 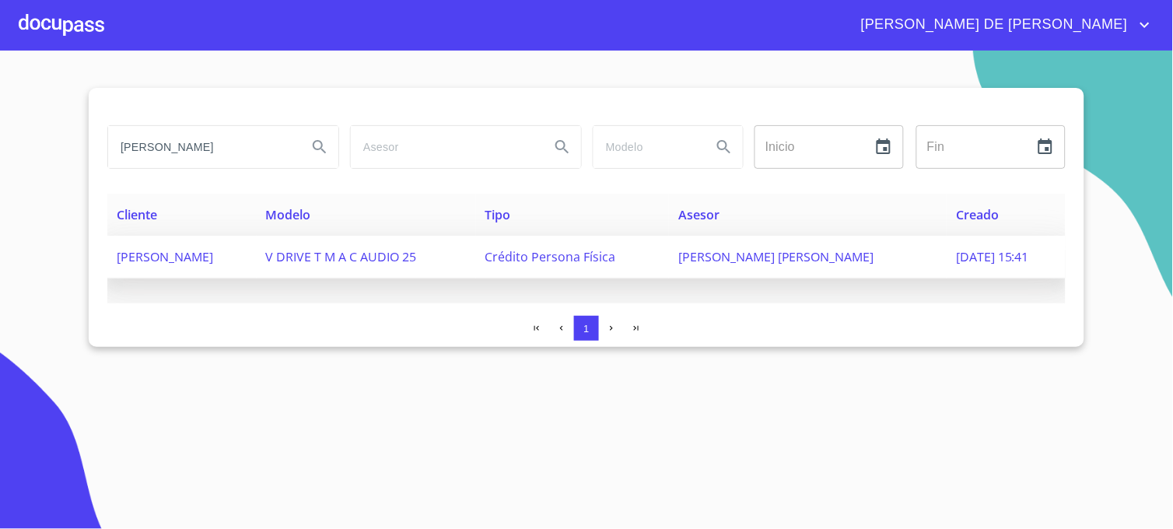 What do you see at coordinates (341, 257) in the screenshot?
I see `span: V DRIVE T M A C AUDIO 25` at bounding box center [341, 257].